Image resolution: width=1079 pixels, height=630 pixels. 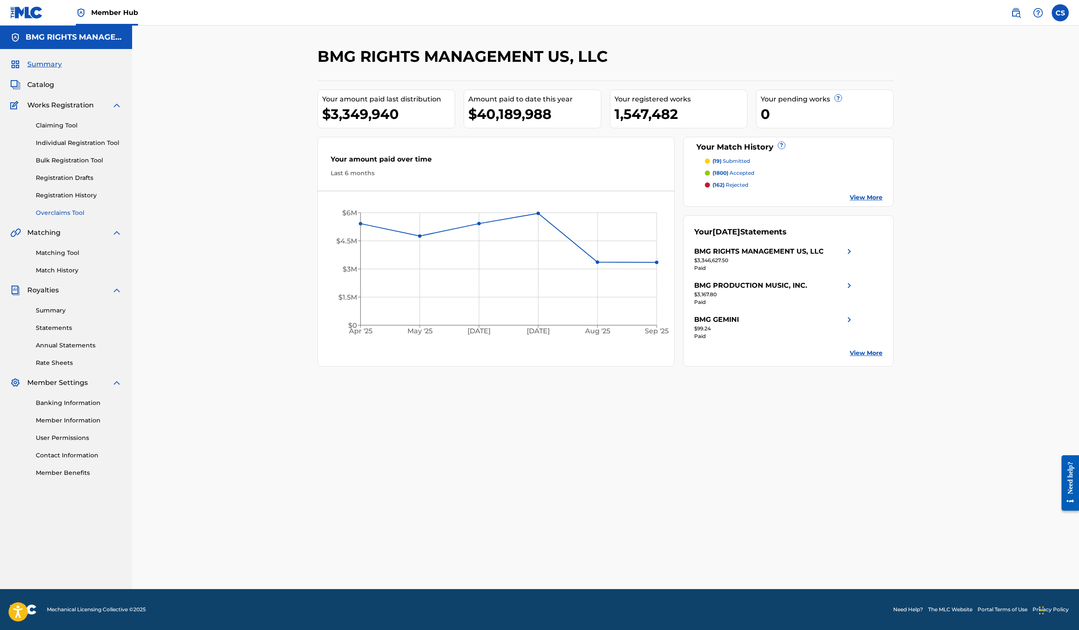 I want to click on a: Contact Information, so click(x=79, y=455).